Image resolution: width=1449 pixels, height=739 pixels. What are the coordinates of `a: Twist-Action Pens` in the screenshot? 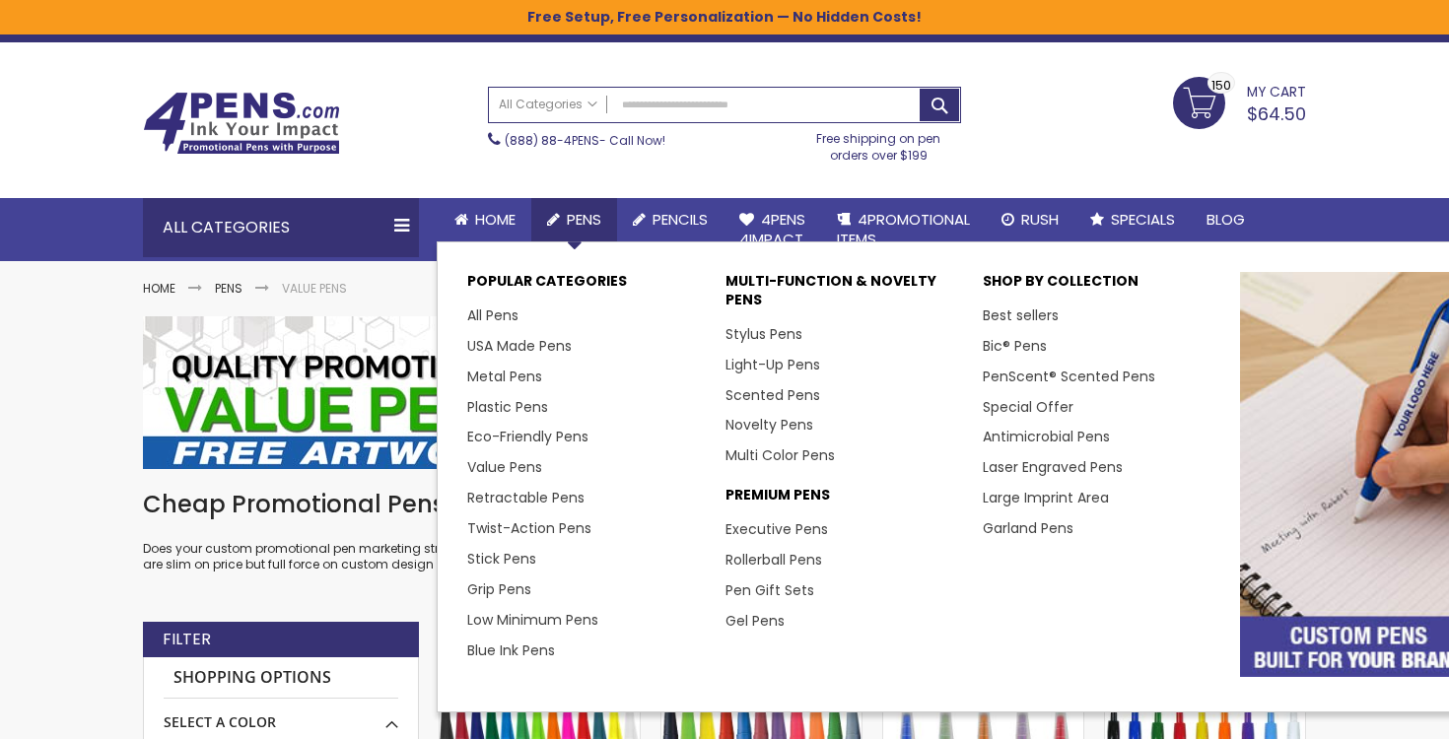 It's located at (529, 528).